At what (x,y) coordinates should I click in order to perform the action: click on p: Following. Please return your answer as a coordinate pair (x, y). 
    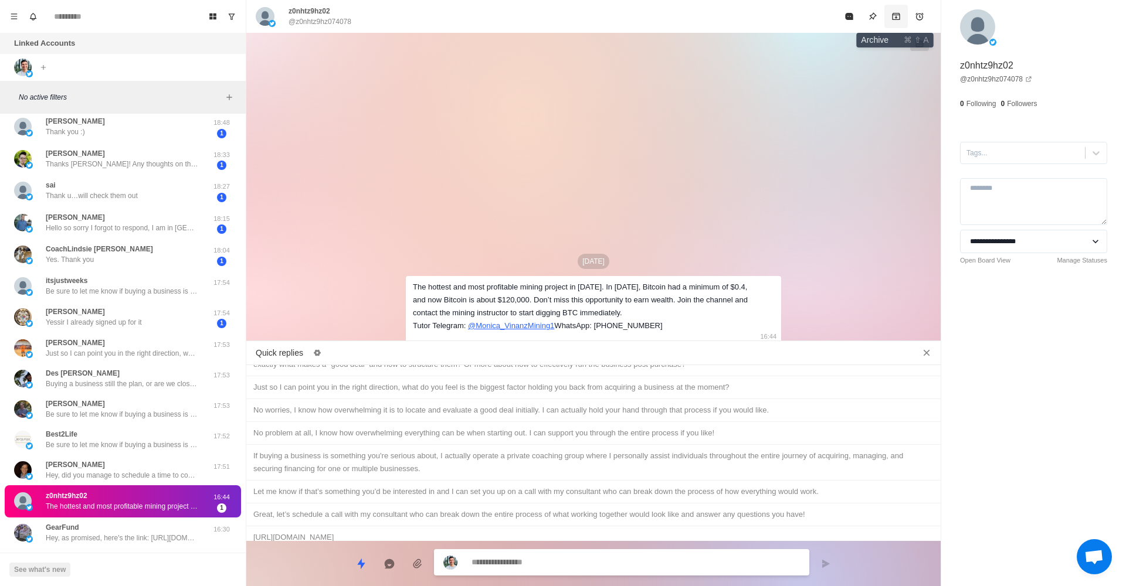
    Looking at the image, I should click on (981, 104).